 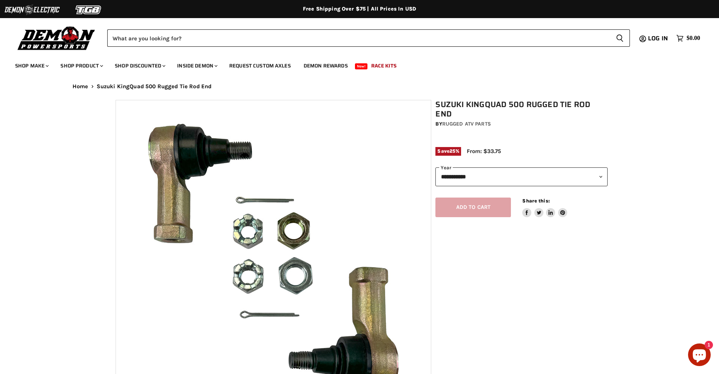 I want to click on span: 25, so click(x=452, y=151).